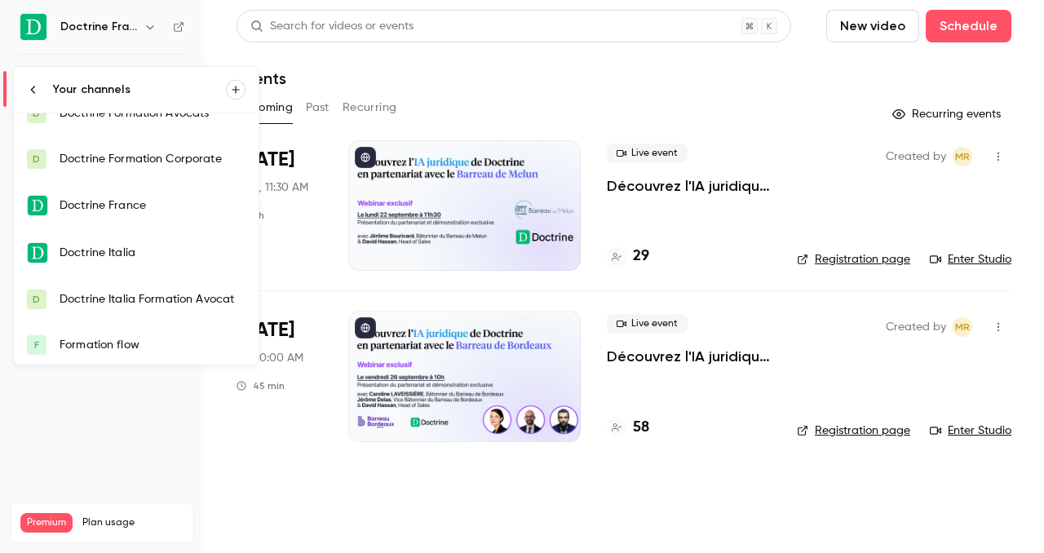 This screenshot has width=1044, height=553. What do you see at coordinates (153, 345) in the screenshot?
I see `div: Formation flow` at bounding box center [153, 345].